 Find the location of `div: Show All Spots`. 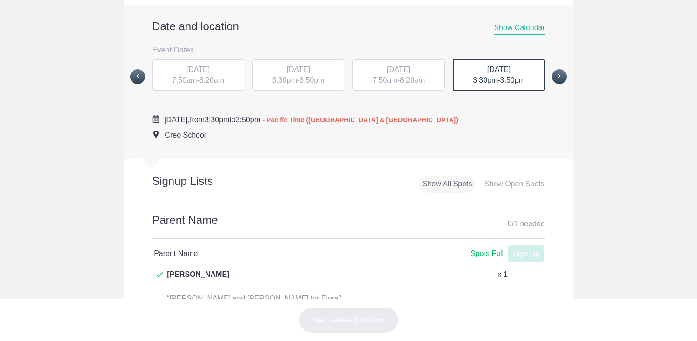

div: Show All Spots is located at coordinates (447, 184).